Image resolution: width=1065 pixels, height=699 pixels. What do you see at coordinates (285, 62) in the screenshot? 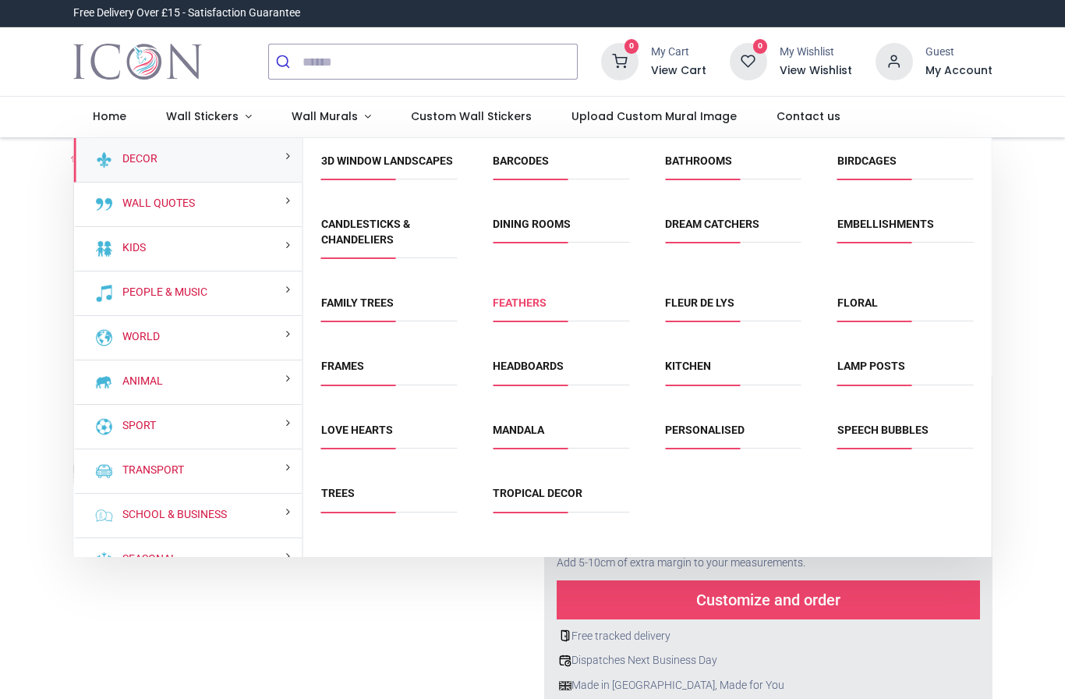
I see `button: Submit` at bounding box center [285, 62].